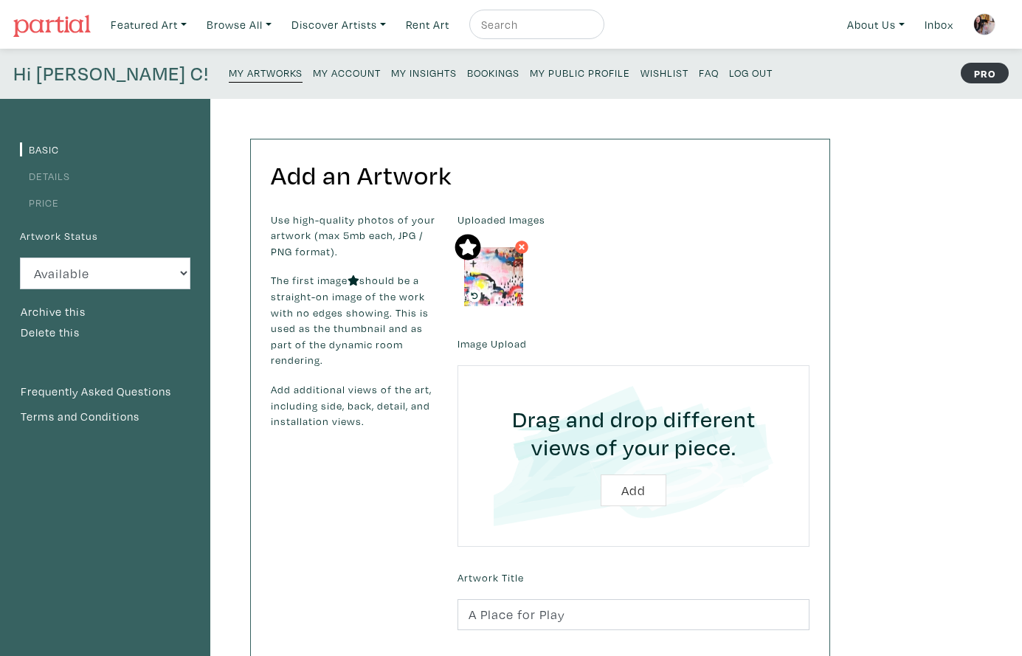 Image resolution: width=1022 pixels, height=656 pixels. I want to click on button: Archive this, so click(53, 312).